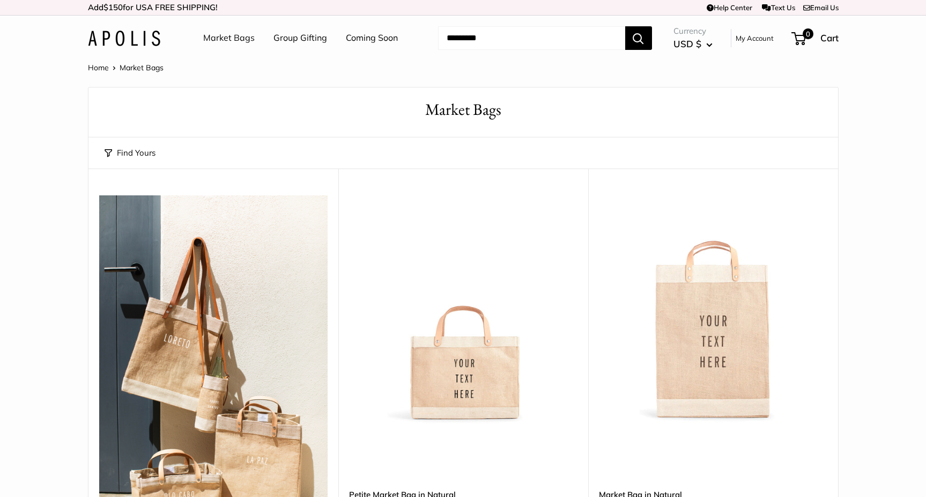  Describe the element at coordinates (142, 68) in the screenshot. I see `span: Market Bags` at that location.